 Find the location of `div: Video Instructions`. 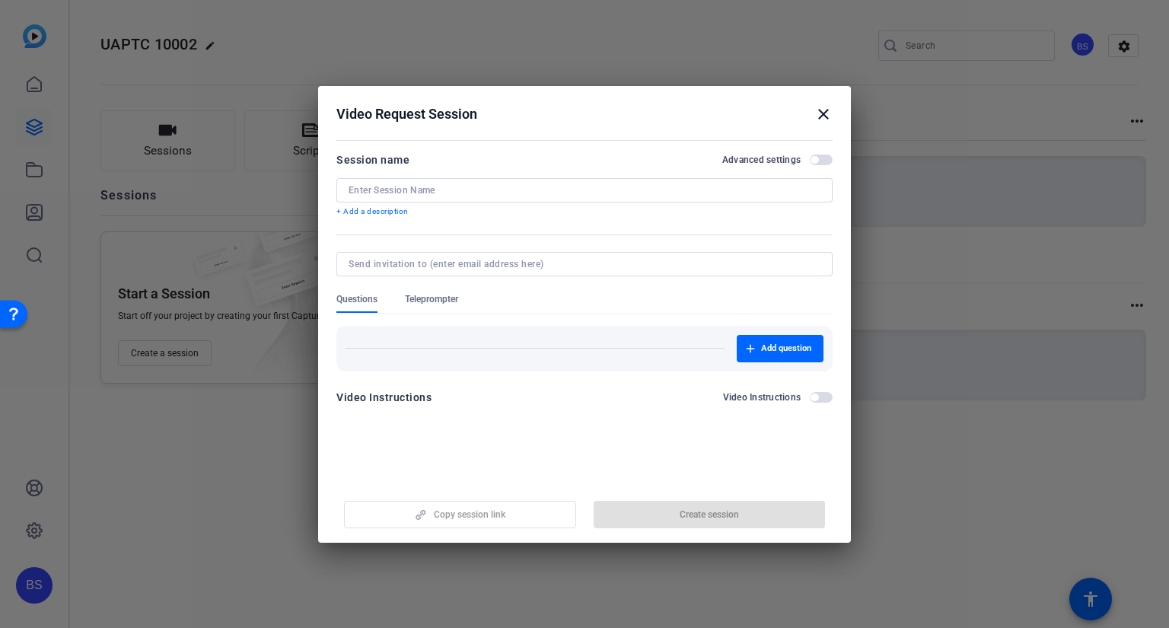

div: Video Instructions is located at coordinates (384, 397).